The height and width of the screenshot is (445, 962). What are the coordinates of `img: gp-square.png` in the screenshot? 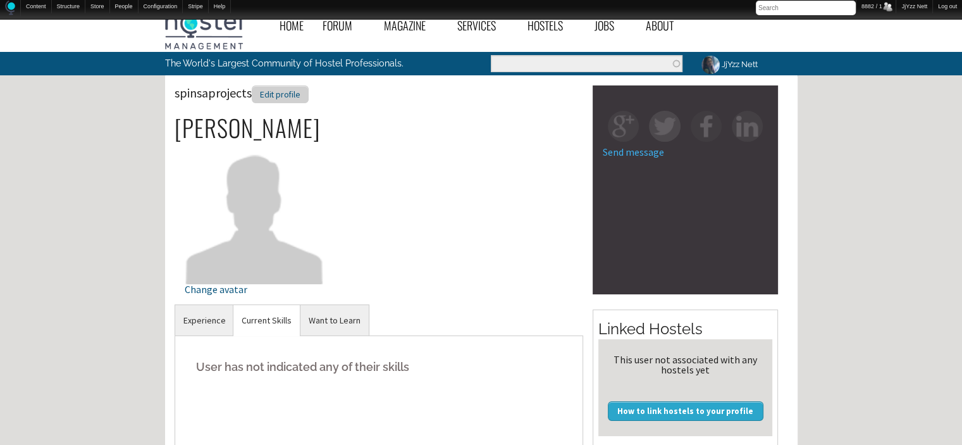 It's located at (623, 126).